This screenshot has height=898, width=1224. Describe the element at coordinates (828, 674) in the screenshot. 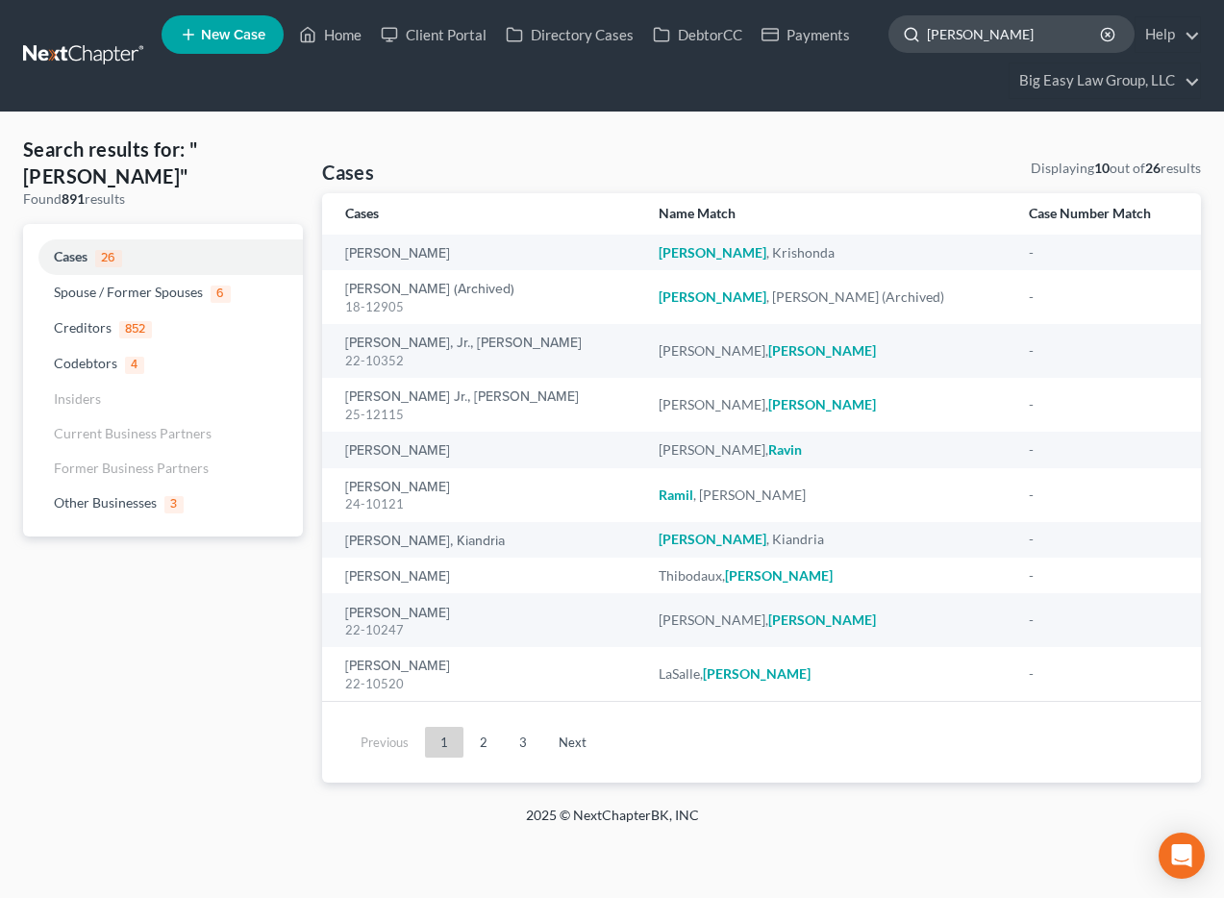

I see `div: LaSalle,` at that location.